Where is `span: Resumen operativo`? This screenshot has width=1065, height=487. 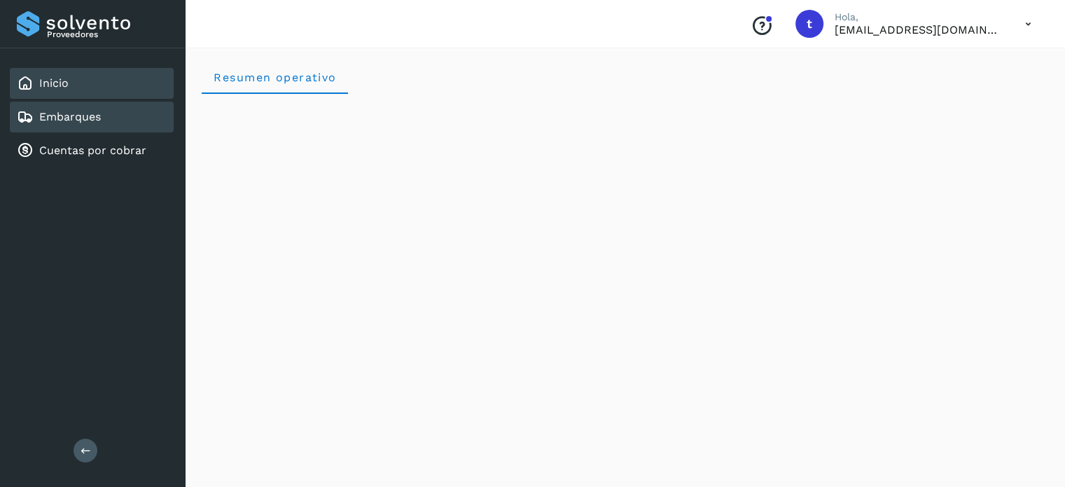 span: Resumen operativo is located at coordinates (275, 77).